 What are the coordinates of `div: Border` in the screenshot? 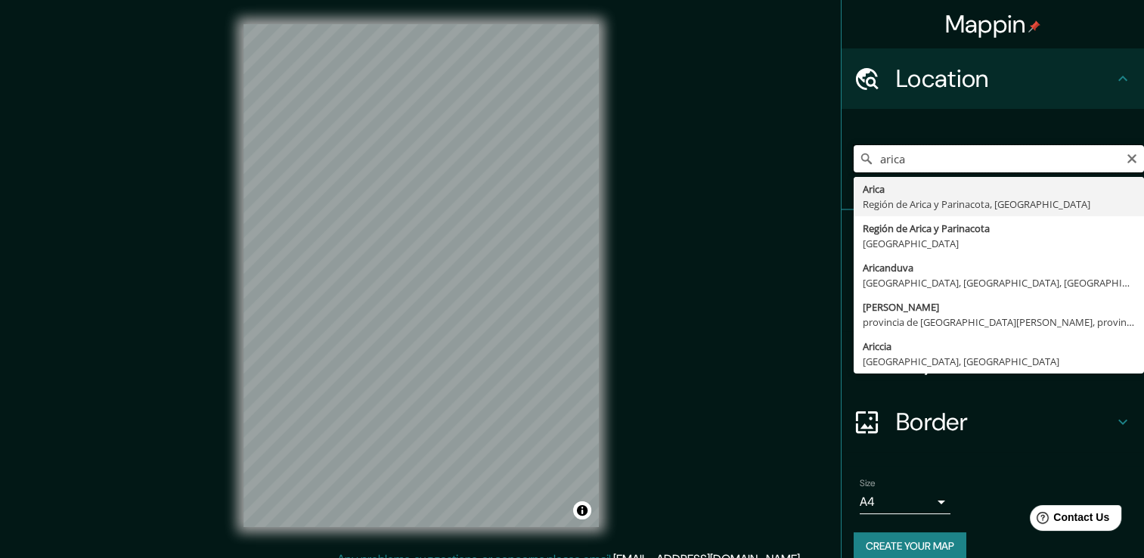 It's located at (993, 422).